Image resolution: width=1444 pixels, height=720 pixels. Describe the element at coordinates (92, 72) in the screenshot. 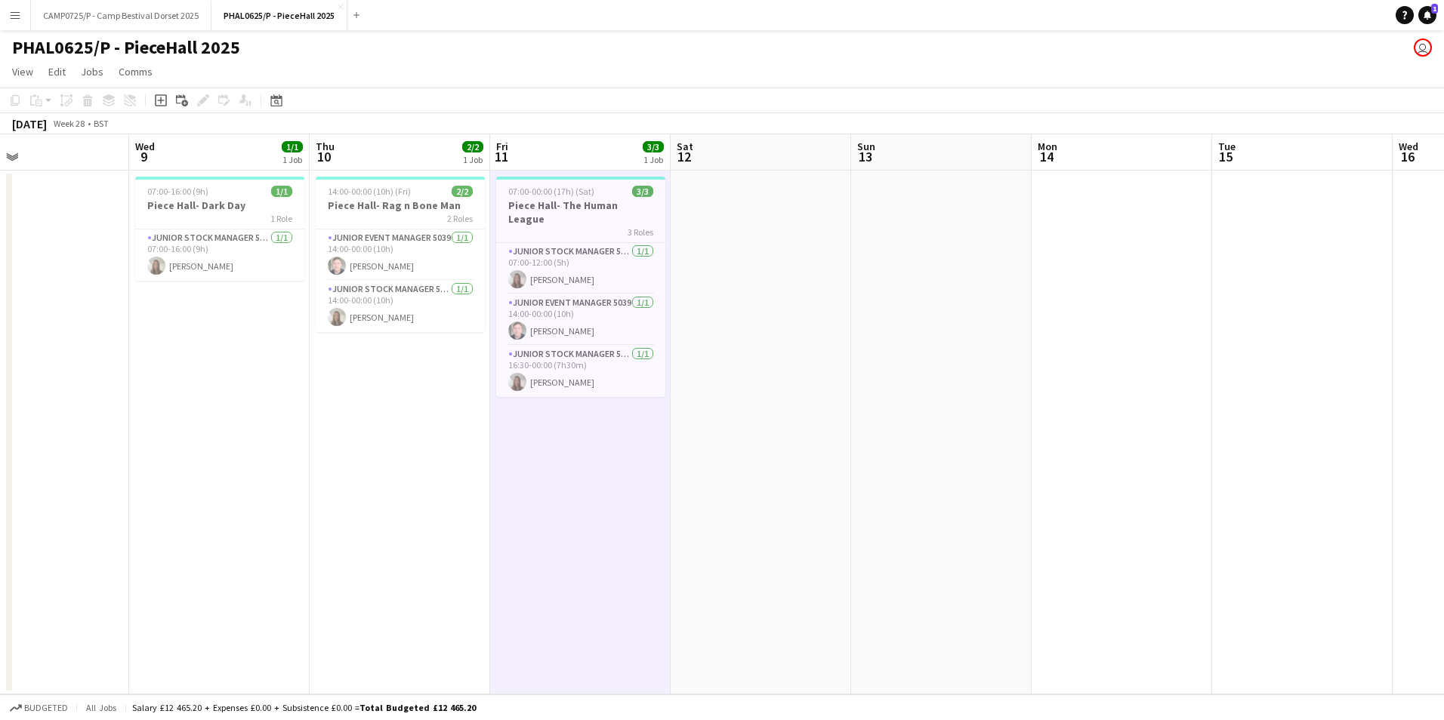

I see `span: Jobs` at that location.